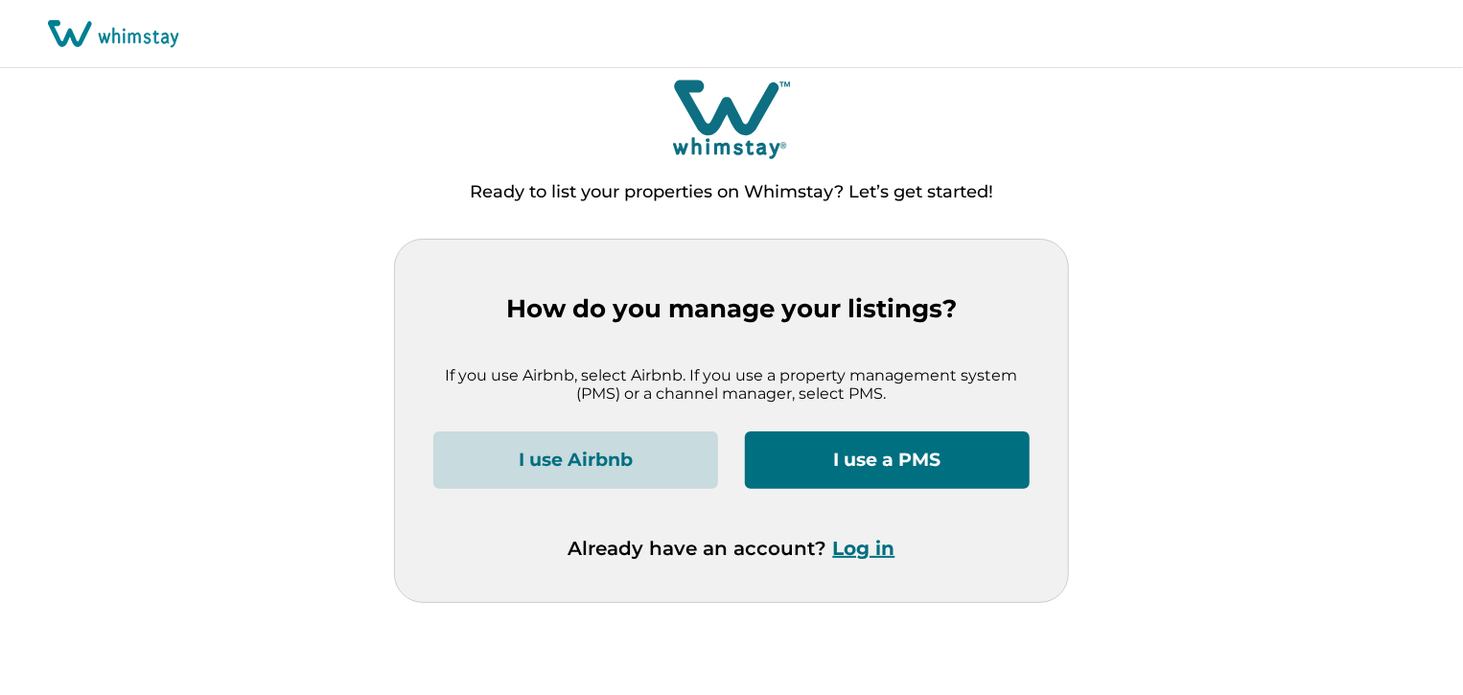 The image size is (1463, 695). What do you see at coordinates (731, 384) in the screenshot?
I see `p: If you use Airbnb, select Airbnb. If you use a property management system (PMS) or a channel mana...` at bounding box center [731, 384].